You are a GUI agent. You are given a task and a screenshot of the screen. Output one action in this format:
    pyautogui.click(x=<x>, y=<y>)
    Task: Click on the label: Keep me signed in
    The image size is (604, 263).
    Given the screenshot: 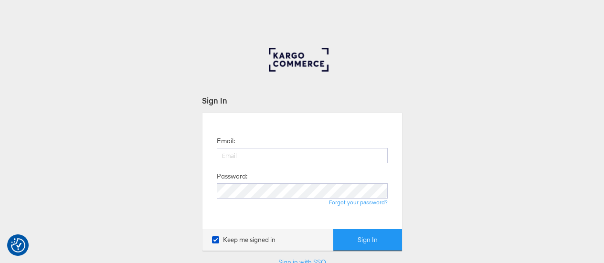 What is the action you would take?
    pyautogui.click(x=244, y=240)
    